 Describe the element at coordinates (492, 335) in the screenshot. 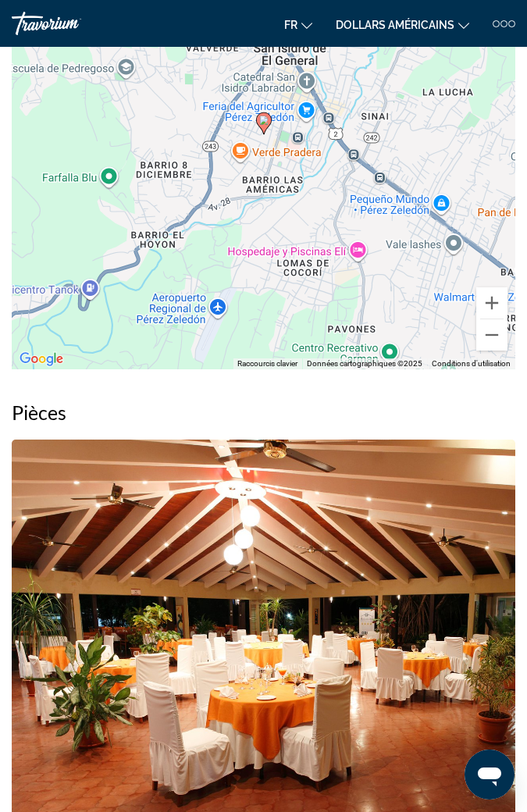

I see `button: Zoom arrière` at that location.